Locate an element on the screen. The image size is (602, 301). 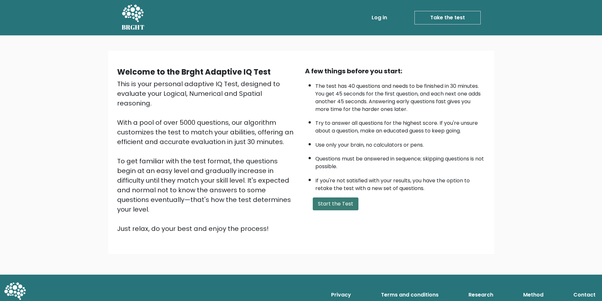
a: Log in is located at coordinates (379, 18).